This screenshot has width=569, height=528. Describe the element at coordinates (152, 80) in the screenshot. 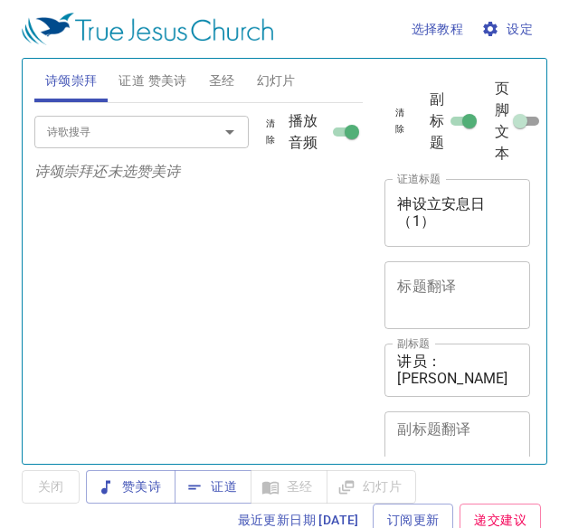

I see `span: 证道 赞美诗` at that location.